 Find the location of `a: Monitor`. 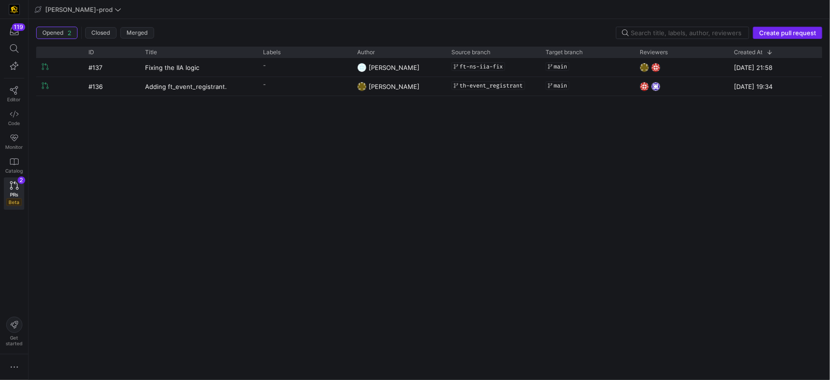

a: Monitor is located at coordinates (14, 142).